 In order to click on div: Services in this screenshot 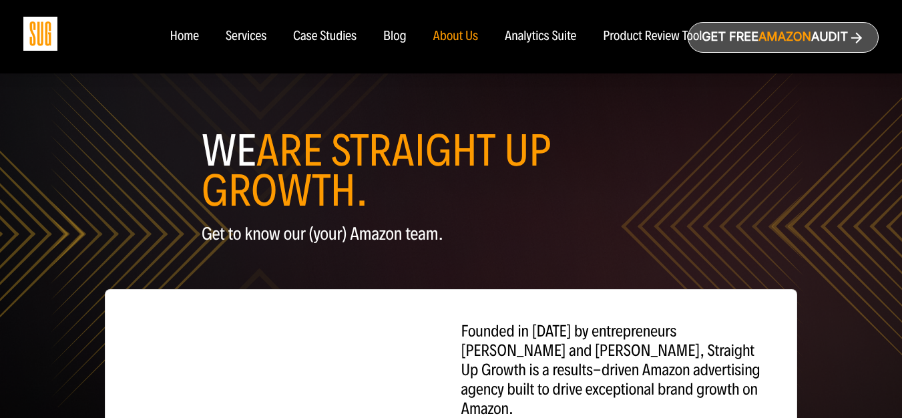, I will do `click(246, 37)`.